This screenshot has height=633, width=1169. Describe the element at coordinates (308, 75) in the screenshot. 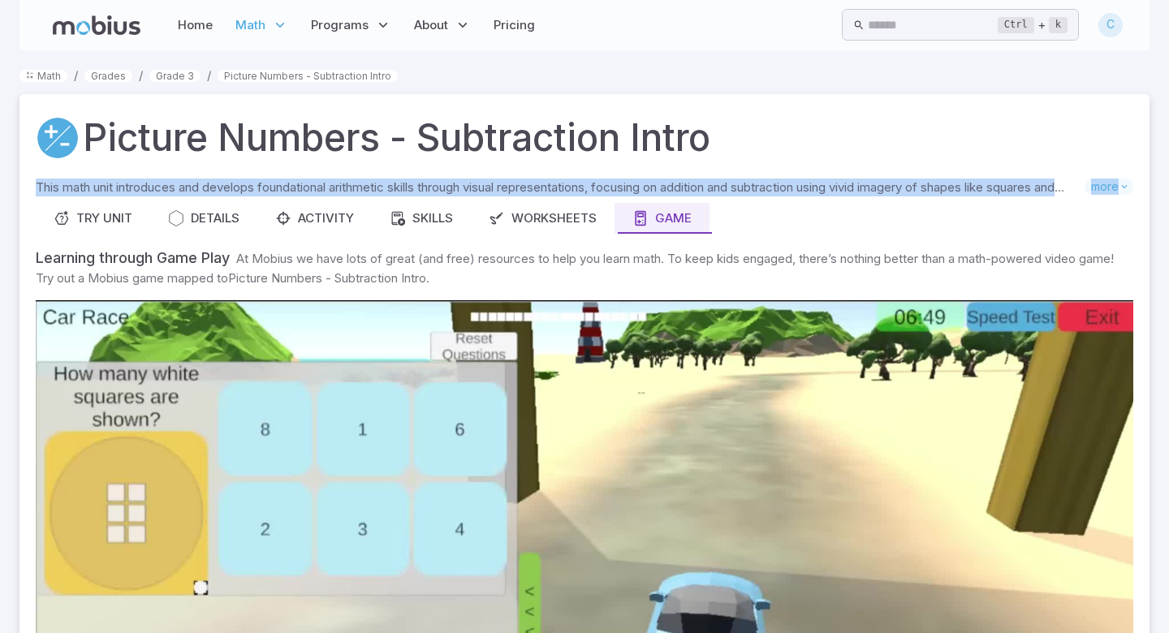

I see `a: Picture Numbers - Subtraction Intro` at that location.